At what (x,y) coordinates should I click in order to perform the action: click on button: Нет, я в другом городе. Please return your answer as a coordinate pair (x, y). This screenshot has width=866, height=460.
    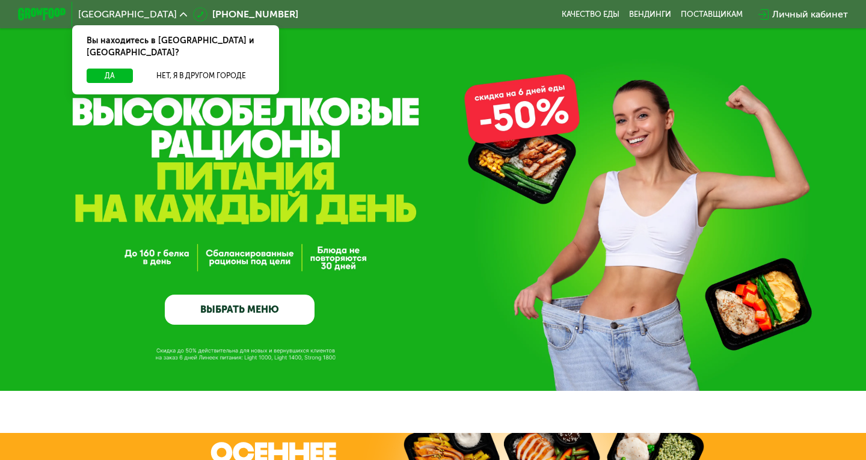
    Looking at the image, I should click on (201, 76).